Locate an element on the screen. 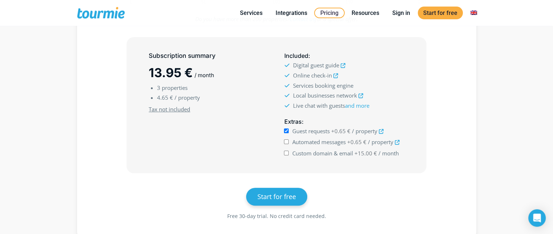 The width and height of the screenshot is (553, 234). span: 4.65 € is located at coordinates (165, 97).